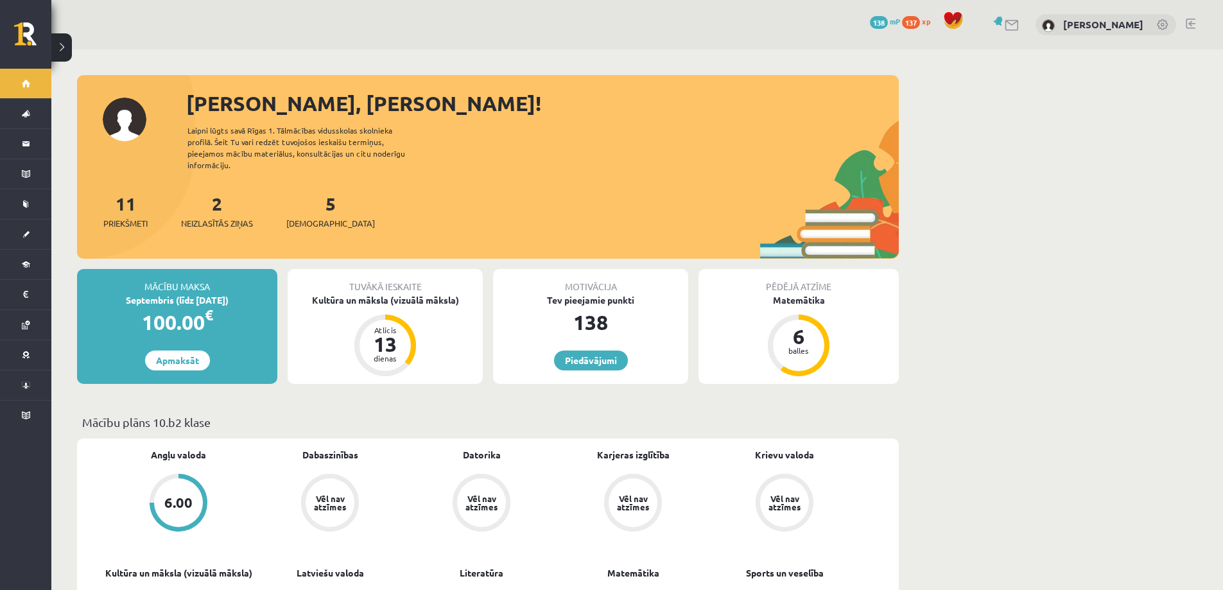 The width and height of the screenshot is (1223, 590). Describe the element at coordinates (633, 572) in the screenshot. I see `a: Matemātika` at that location.